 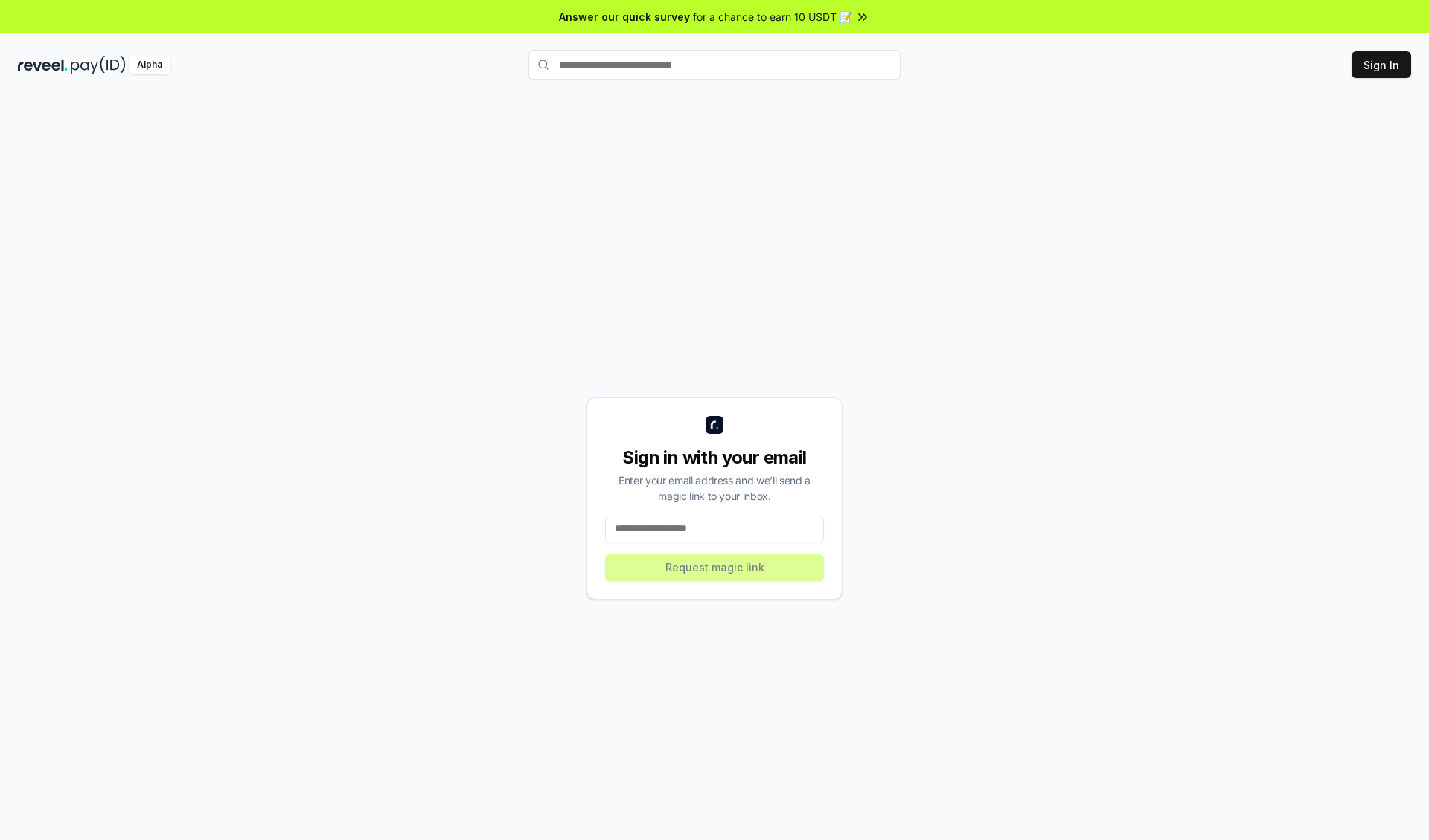 What do you see at coordinates (150, 65) in the screenshot?
I see `div: Alpha` at bounding box center [150, 65].